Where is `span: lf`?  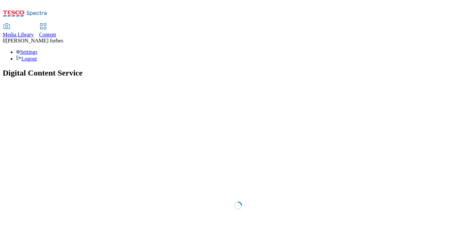 span: lf is located at coordinates (4, 41).